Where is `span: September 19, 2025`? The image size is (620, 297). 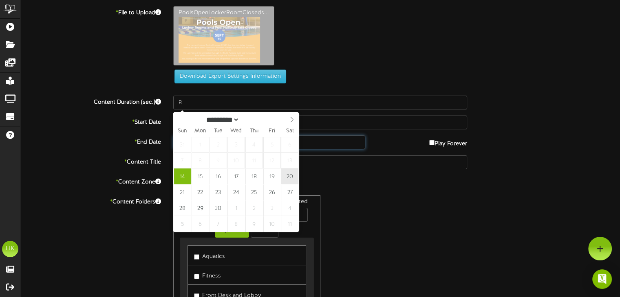
span: September 19, 2025 is located at coordinates (272, 176).